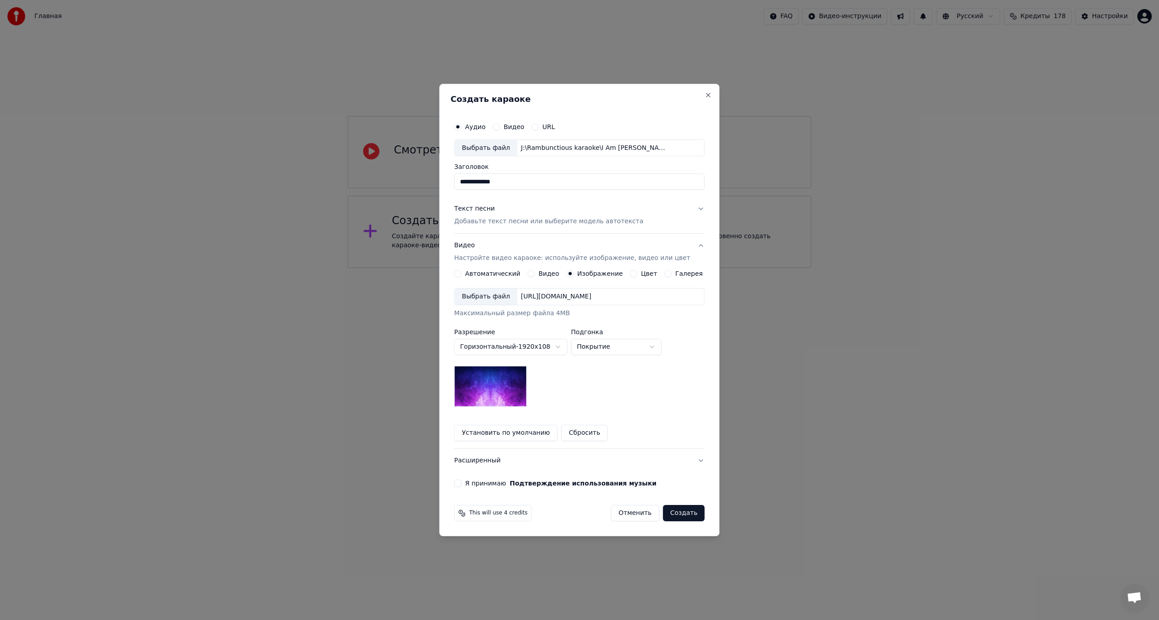 The height and width of the screenshot is (620, 1159). Describe the element at coordinates (616, 332) in the screenshot. I see `label: Подгонка` at that location.